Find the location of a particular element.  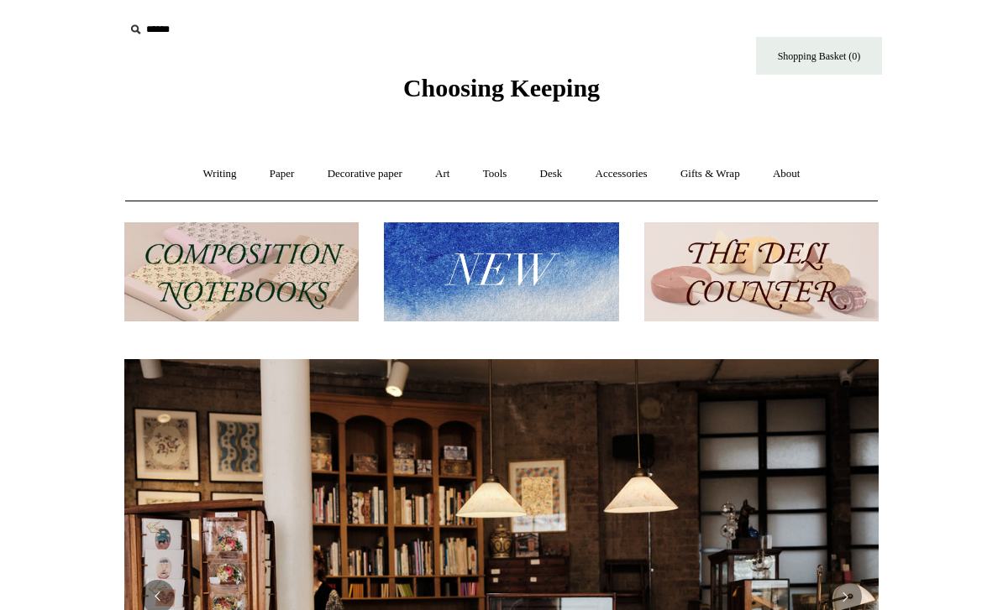

a: Paper is located at coordinates (282, 174).